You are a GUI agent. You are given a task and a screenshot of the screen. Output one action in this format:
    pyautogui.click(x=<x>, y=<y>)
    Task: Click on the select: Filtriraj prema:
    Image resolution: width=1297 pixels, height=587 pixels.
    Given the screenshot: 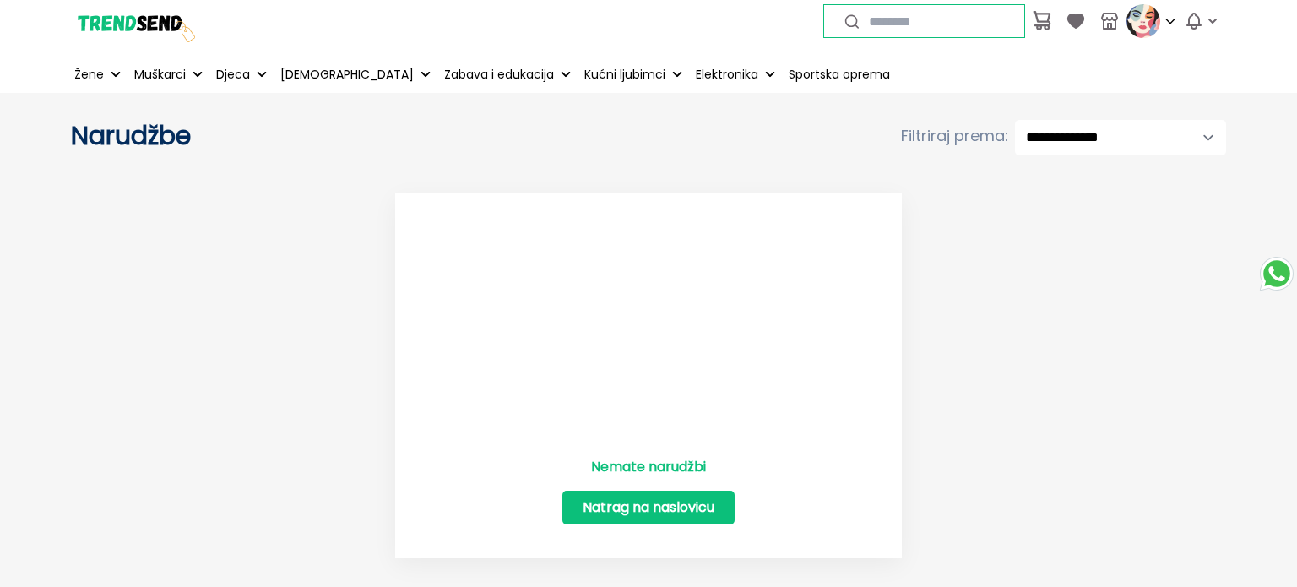 What is the action you would take?
    pyautogui.click(x=1120, y=138)
    